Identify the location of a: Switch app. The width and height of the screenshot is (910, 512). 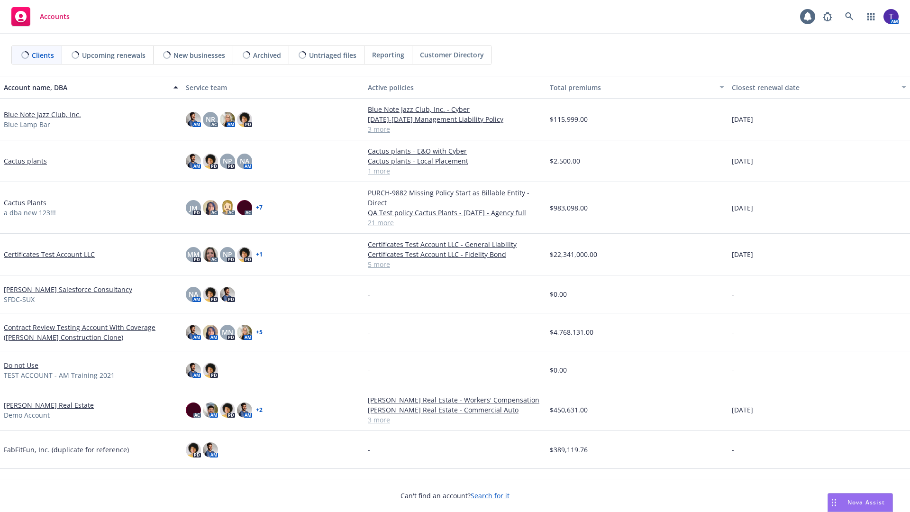
(871, 17).